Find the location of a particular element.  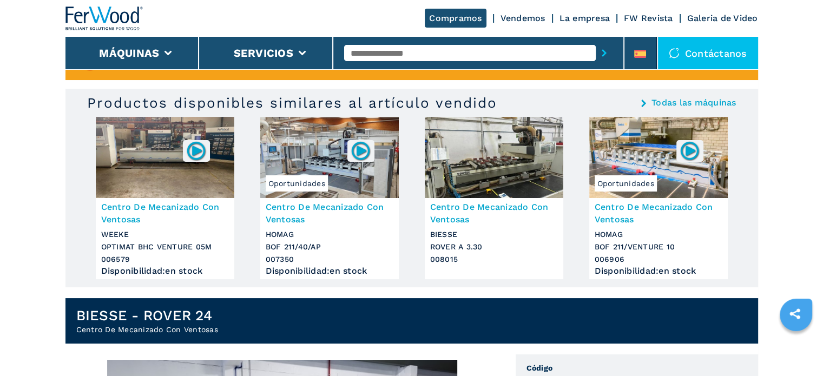

a: Centro De Mecanizado Con Ventosas HOMAG BOF 211/VENTURE 10Oportunidades006906Centro De Mecanizado... is located at coordinates (658, 198).